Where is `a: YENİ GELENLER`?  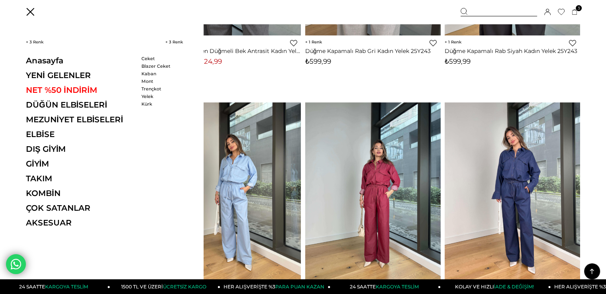
a: YENİ GELENLER is located at coordinates (80, 75).